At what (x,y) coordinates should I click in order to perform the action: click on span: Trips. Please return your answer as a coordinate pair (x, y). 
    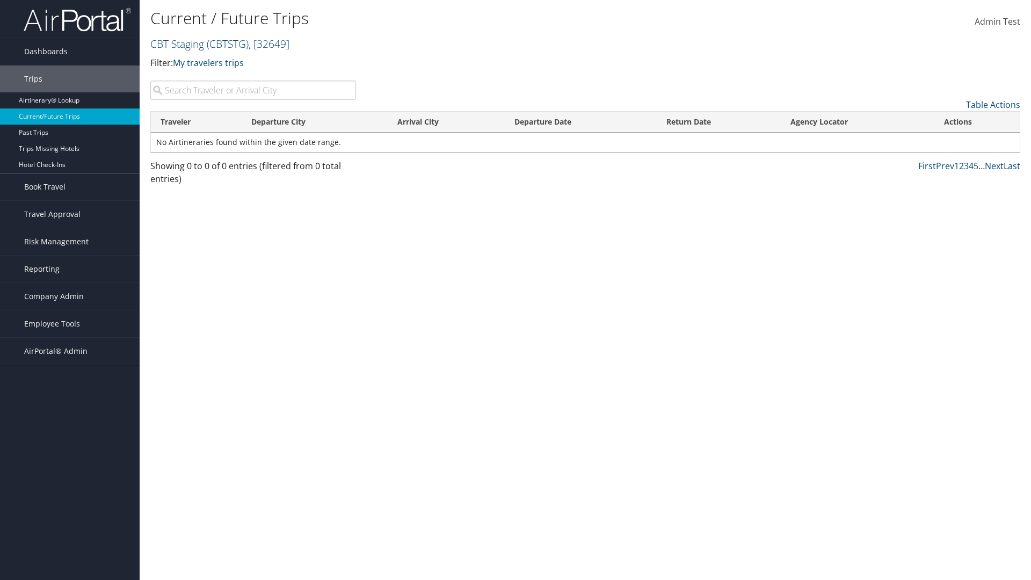
    Looking at the image, I should click on (33, 79).